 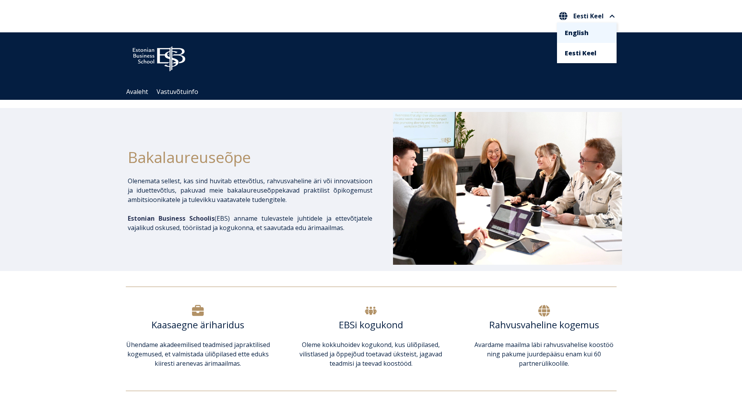 I want to click on a: Avaleht, so click(x=137, y=92).